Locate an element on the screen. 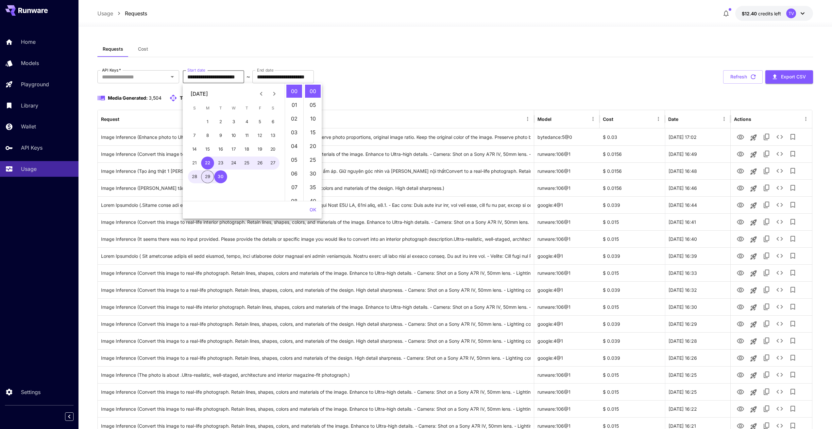  p: Settings is located at coordinates (31, 392).